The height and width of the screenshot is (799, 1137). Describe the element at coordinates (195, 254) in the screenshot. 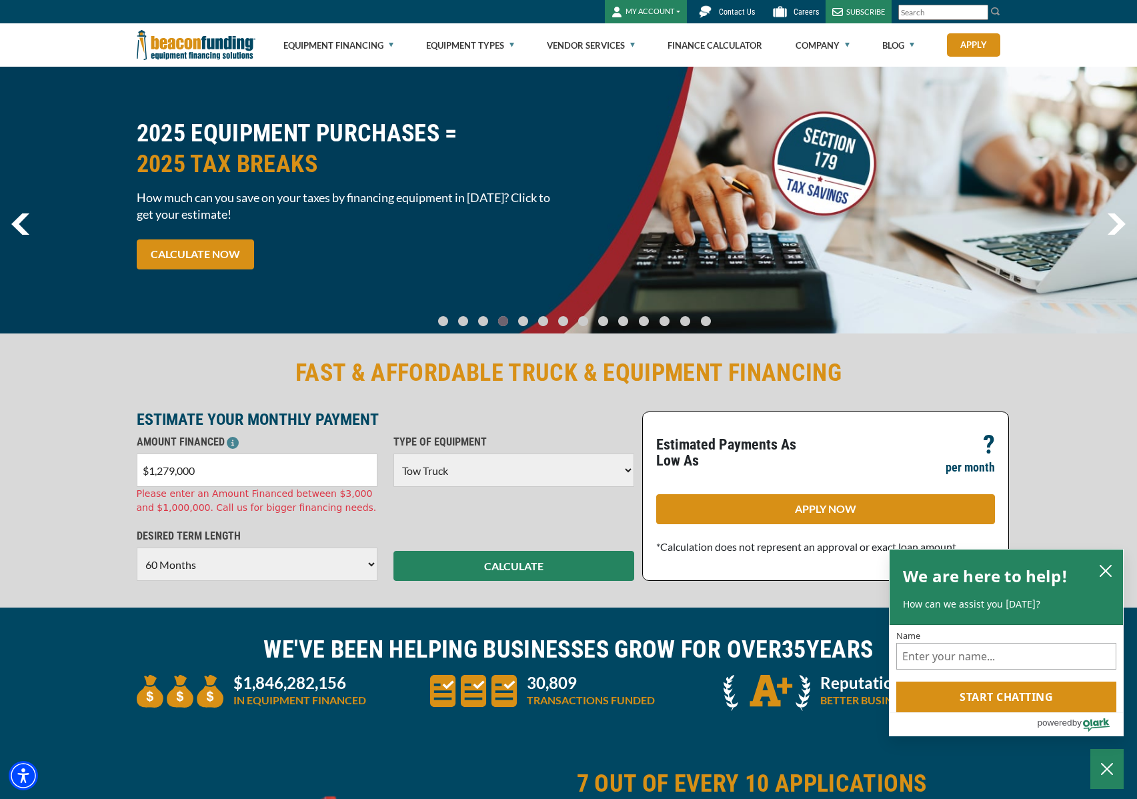

I see `a: CALCULATE NOW` at that location.